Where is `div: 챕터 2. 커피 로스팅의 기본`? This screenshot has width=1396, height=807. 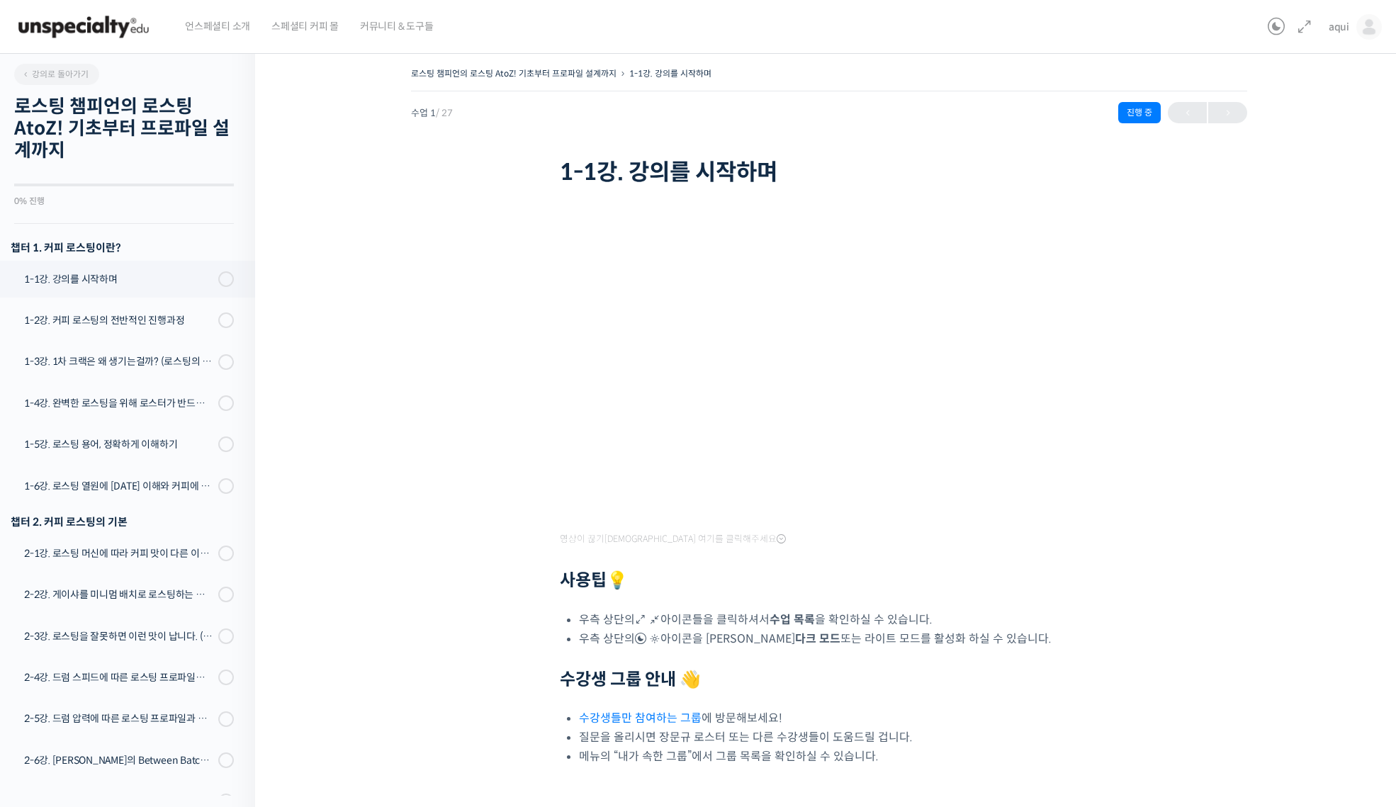
div: 챕터 2. 커피 로스팅의 기본 is located at coordinates (122, 522).